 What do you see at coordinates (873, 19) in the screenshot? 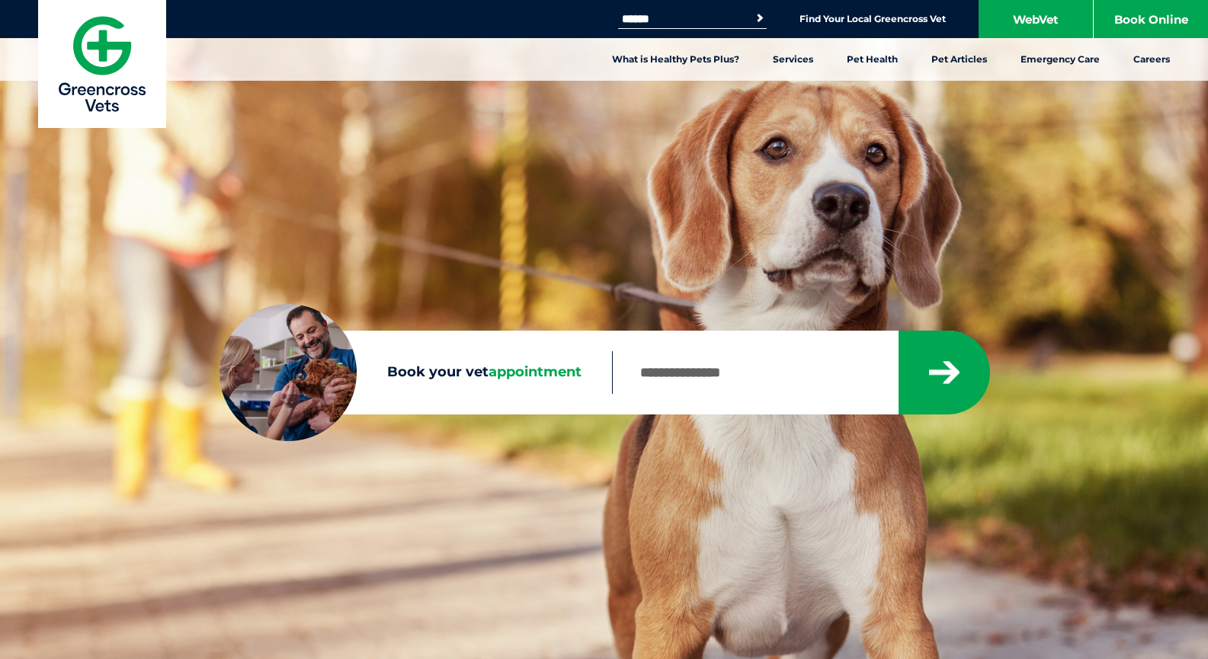
I see `a: Find Your Local Greencross Vet` at bounding box center [873, 19].